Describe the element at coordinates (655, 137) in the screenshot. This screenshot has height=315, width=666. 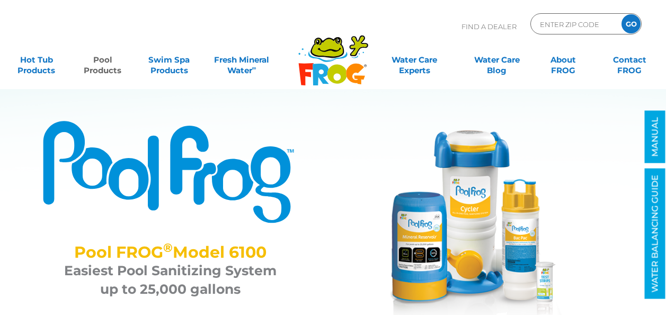
I see `a: MANUAL` at that location.